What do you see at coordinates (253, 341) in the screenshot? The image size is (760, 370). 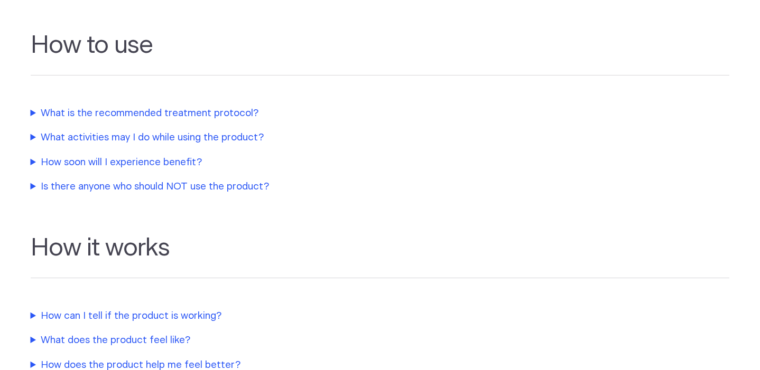 I see `summary: What does the product feel like?` at bounding box center [253, 341].